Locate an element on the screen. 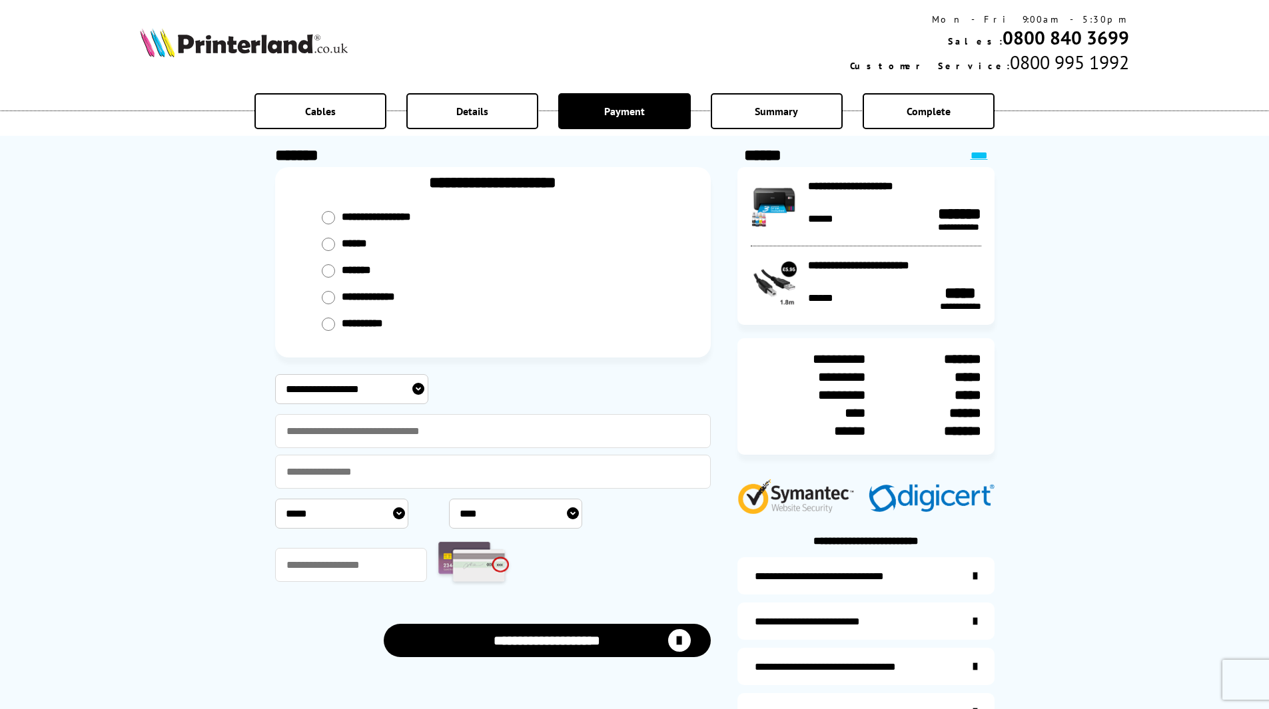 This screenshot has width=1269, height=709. span: 0800 995 1992 is located at coordinates (1069, 62).